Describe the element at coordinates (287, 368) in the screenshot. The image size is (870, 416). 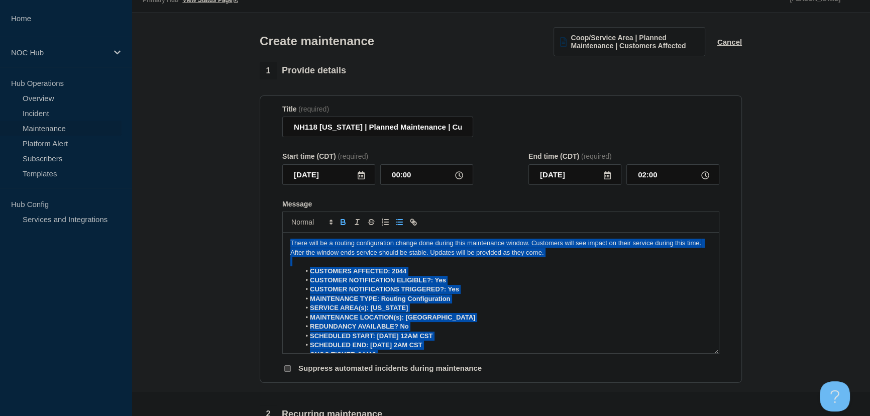
I see `input: Suppress automated incidents during maintenance` at that location.